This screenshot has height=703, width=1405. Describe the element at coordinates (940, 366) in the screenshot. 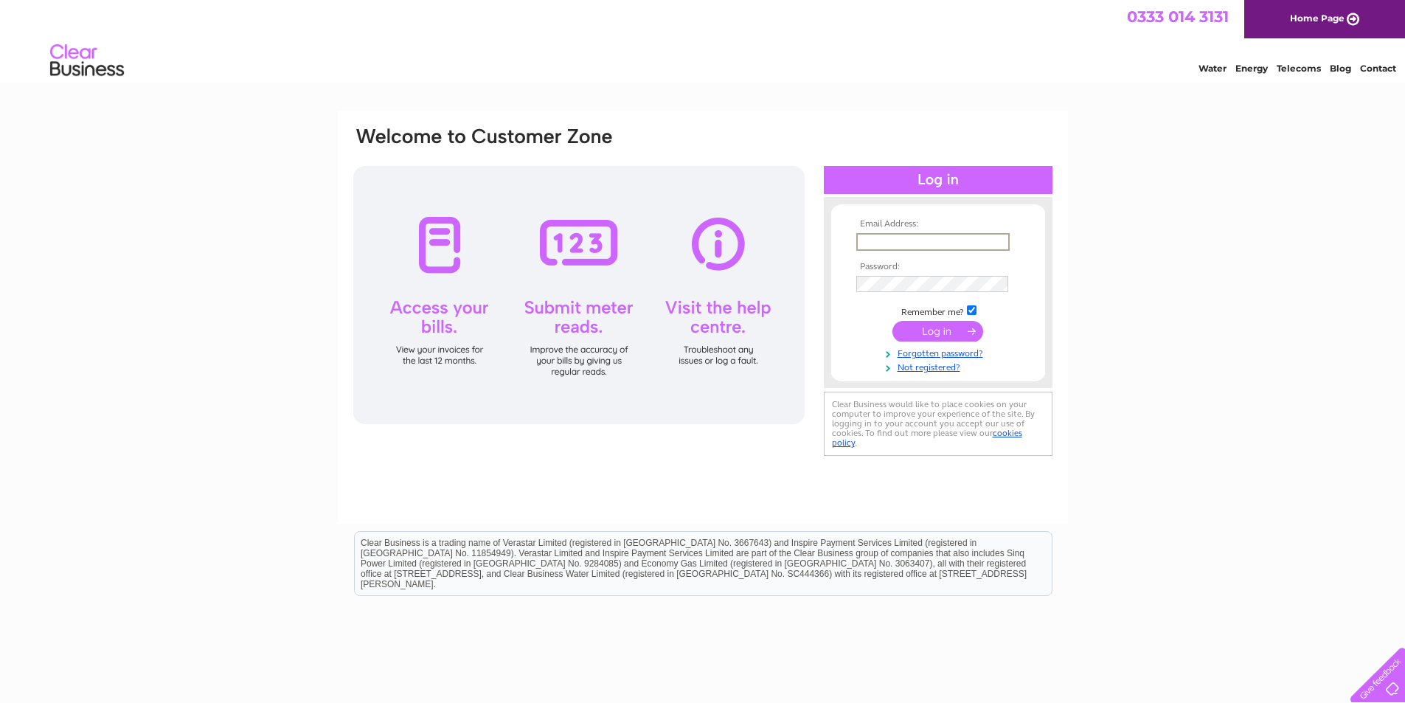

I see `a: Not registered?` at that location.